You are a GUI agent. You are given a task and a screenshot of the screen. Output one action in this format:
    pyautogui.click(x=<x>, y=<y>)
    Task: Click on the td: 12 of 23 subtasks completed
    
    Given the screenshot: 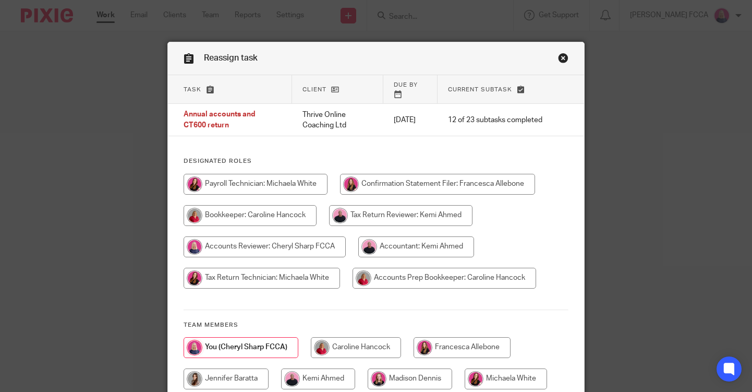 What is the action you would take?
    pyautogui.click(x=495, y=120)
    